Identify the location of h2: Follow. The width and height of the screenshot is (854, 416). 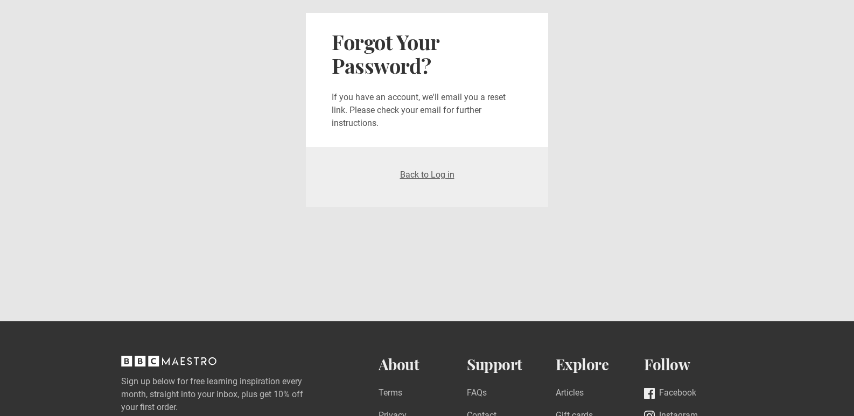
(688, 365).